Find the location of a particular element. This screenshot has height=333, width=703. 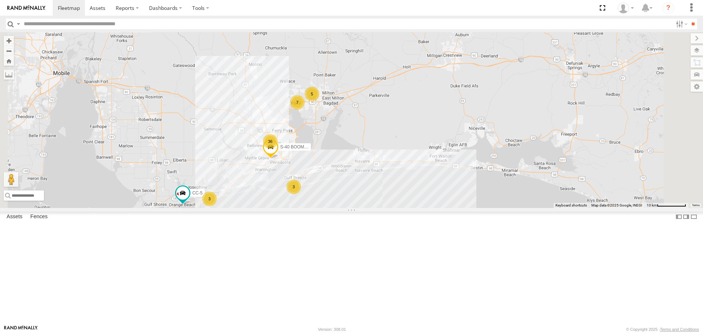

label: Measure is located at coordinates (9, 75).